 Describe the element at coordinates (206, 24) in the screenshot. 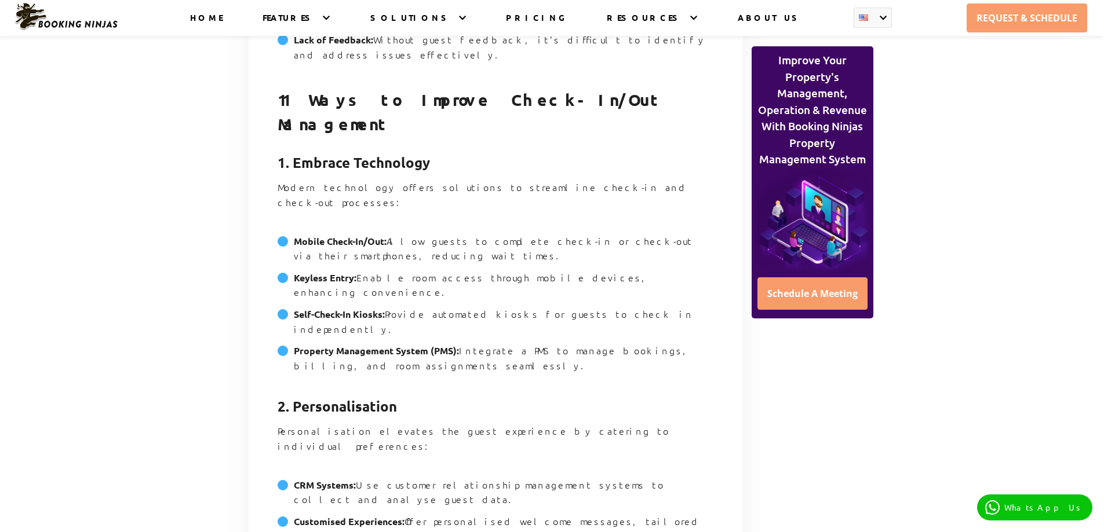

I see `a: HOME` at that location.